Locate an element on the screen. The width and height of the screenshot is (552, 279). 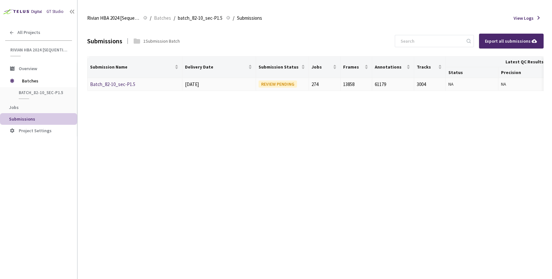
div: 61179 is located at coordinates (393, 84).